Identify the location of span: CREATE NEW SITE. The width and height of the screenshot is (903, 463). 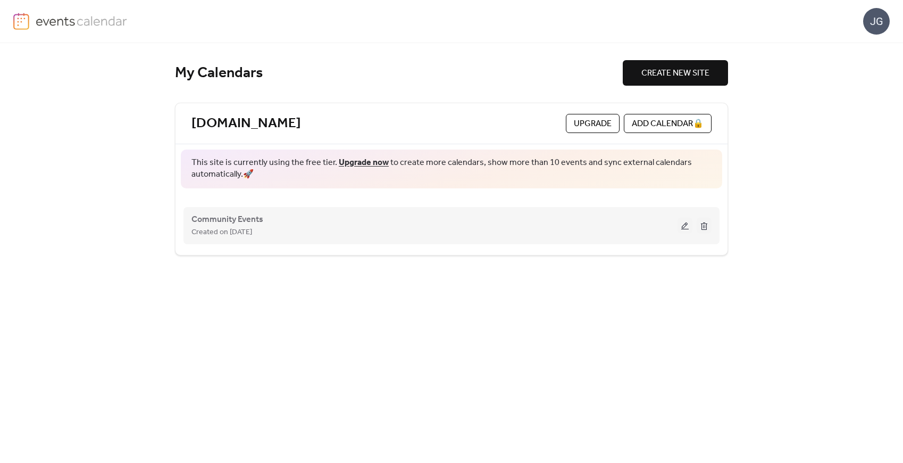
(676, 73).